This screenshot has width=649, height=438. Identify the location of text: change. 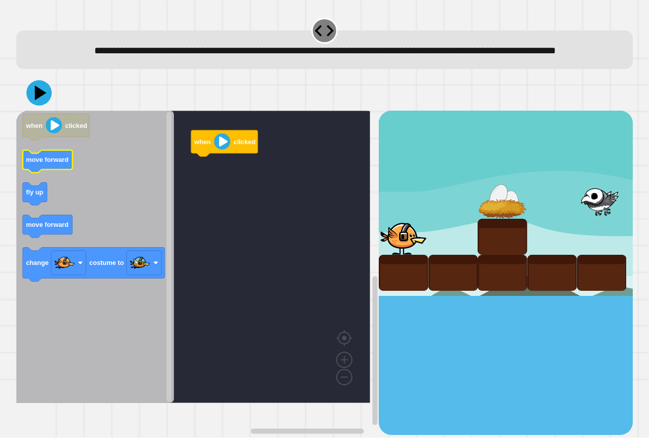
(37, 263).